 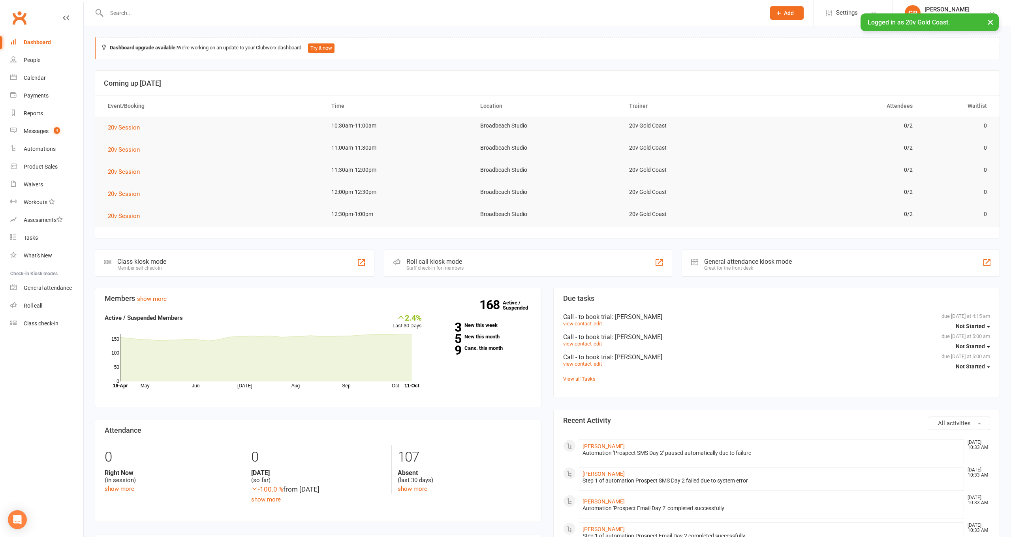 What do you see at coordinates (47, 220) in the screenshot?
I see `a: Assessments` at bounding box center [47, 220].